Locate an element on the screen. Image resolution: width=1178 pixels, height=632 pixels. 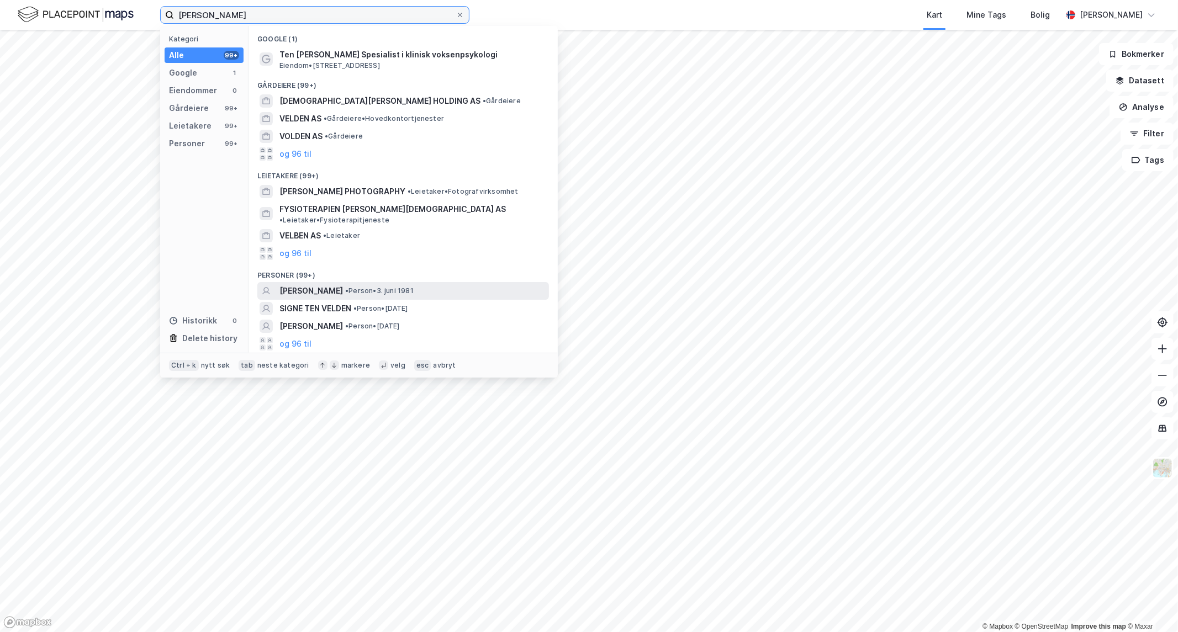
div: esc is located at coordinates (423, 366).